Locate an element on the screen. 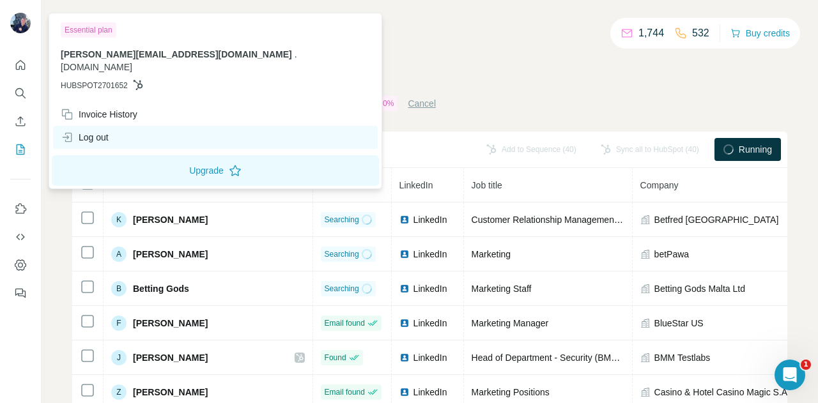  button: Upgrade is located at coordinates (215, 171).